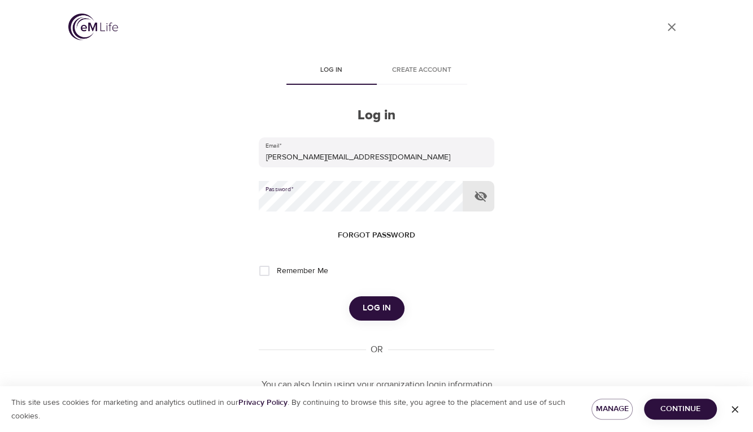  What do you see at coordinates (612, 408) in the screenshot?
I see `button: Manage` at bounding box center [612, 408].